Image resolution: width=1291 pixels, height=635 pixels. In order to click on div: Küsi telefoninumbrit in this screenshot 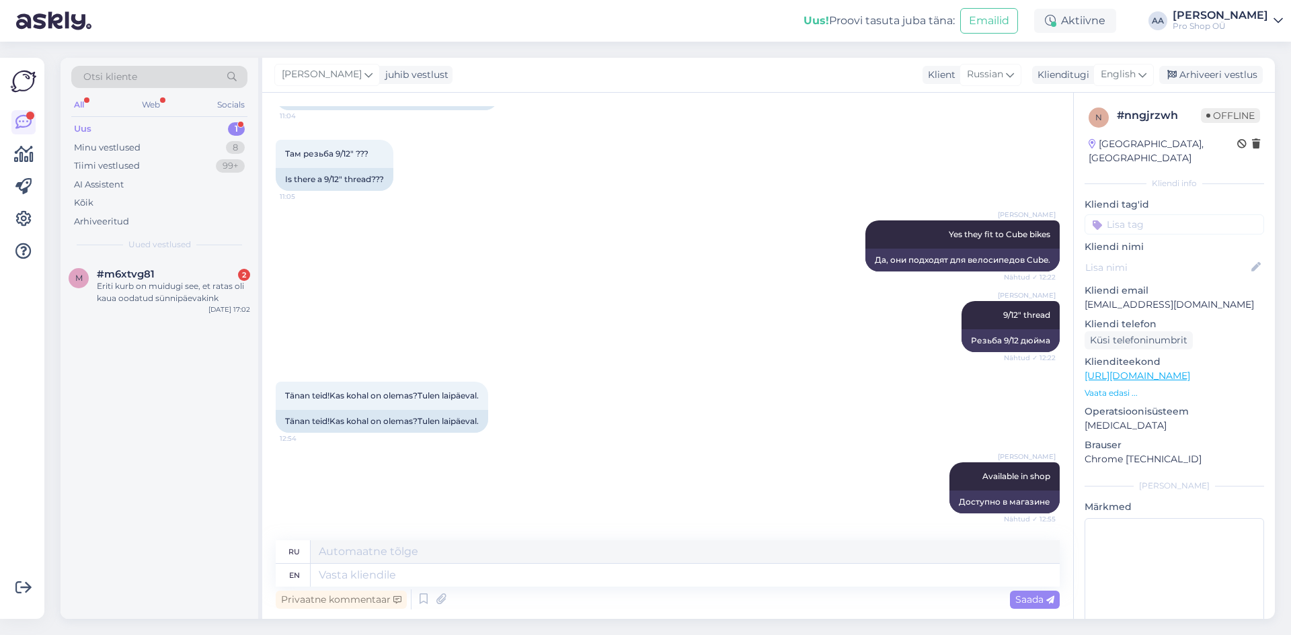, I will do `click(1138, 340)`.